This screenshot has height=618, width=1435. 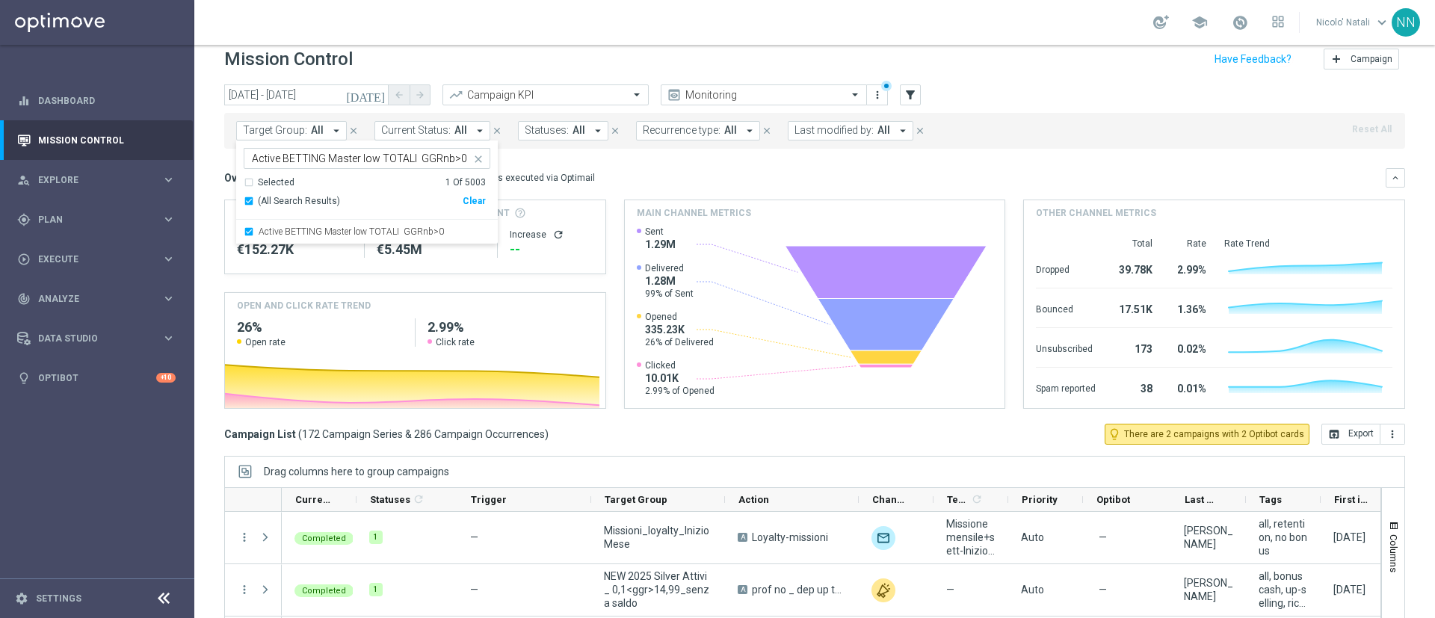 I want to click on span: Templates, so click(x=958, y=499).